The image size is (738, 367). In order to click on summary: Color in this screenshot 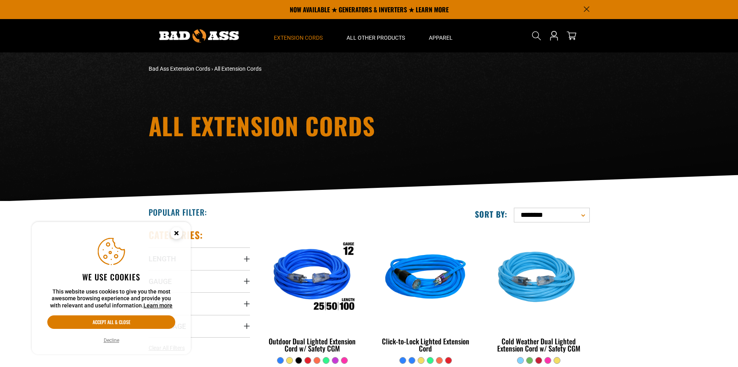, I will do `click(199, 304)`.